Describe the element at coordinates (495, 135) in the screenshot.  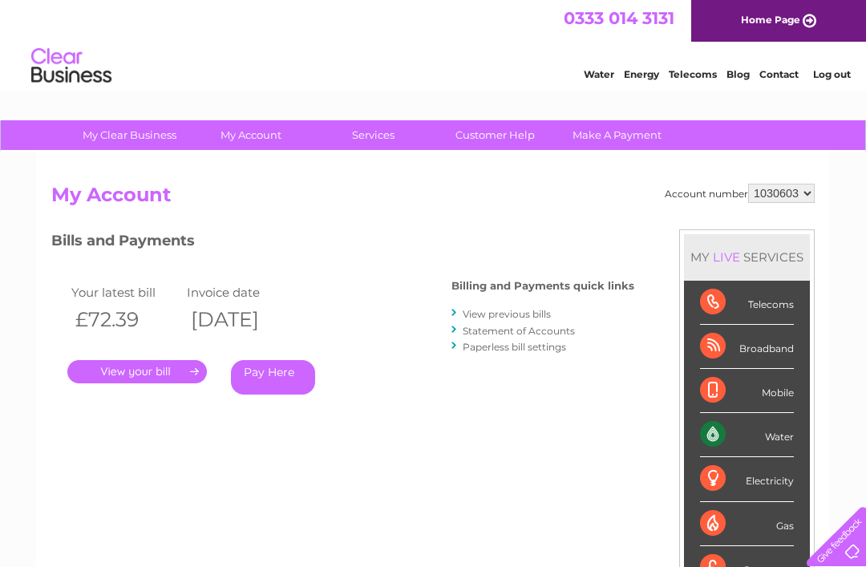
I see `a: Customer Help` at that location.